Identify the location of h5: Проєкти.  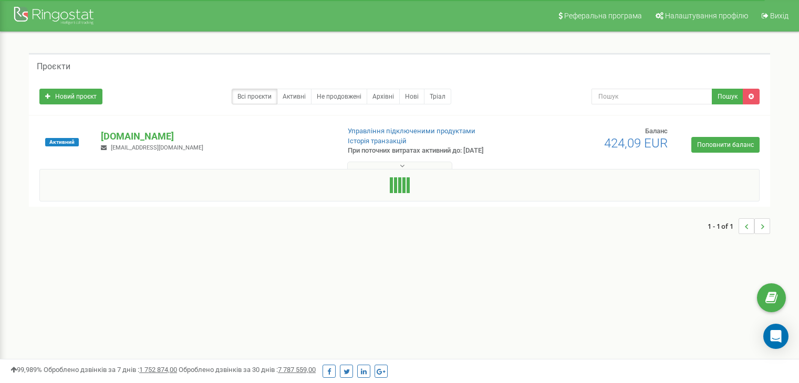
(54, 67).